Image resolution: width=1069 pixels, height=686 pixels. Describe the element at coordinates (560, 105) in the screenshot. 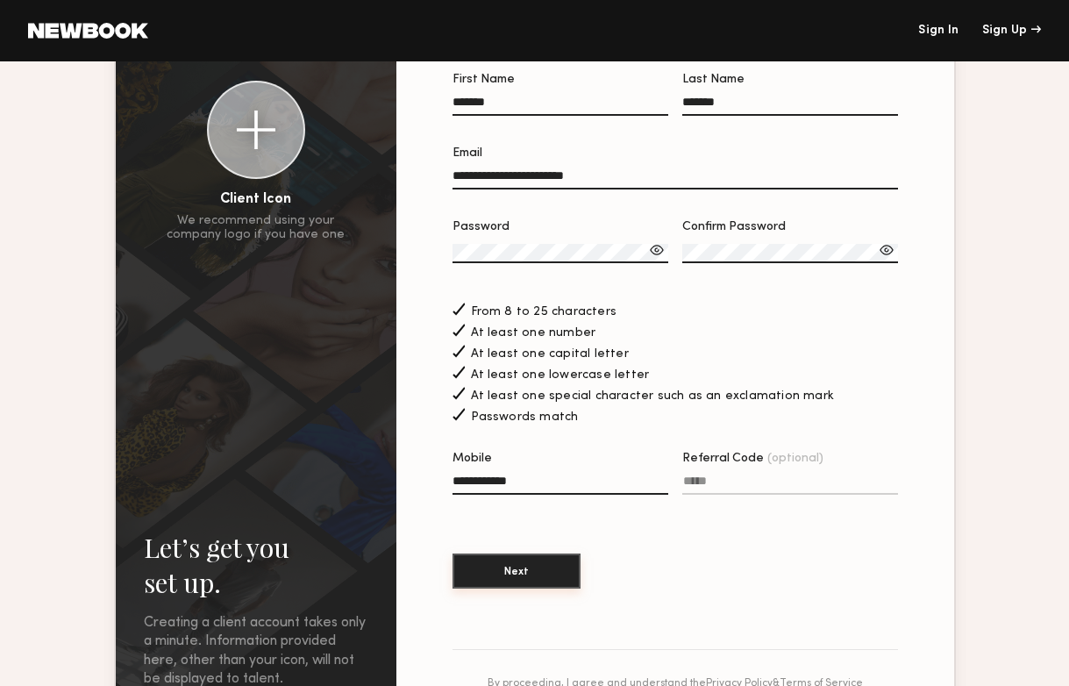

I see `input: First Name` at that location.